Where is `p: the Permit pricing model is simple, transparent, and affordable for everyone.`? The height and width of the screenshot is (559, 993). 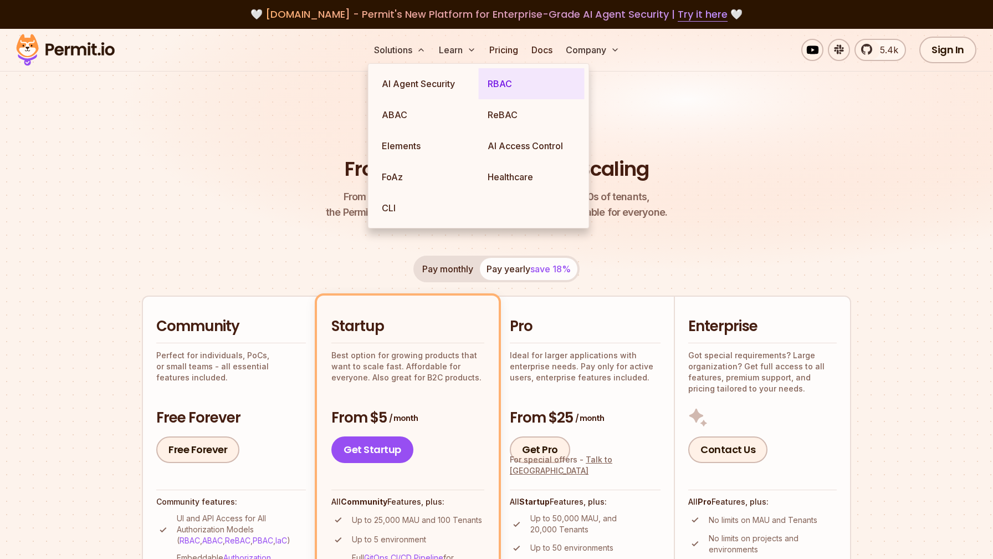 p: the Permit pricing model is simple, transparent, and affordable for everyone. is located at coordinates (497, 204).